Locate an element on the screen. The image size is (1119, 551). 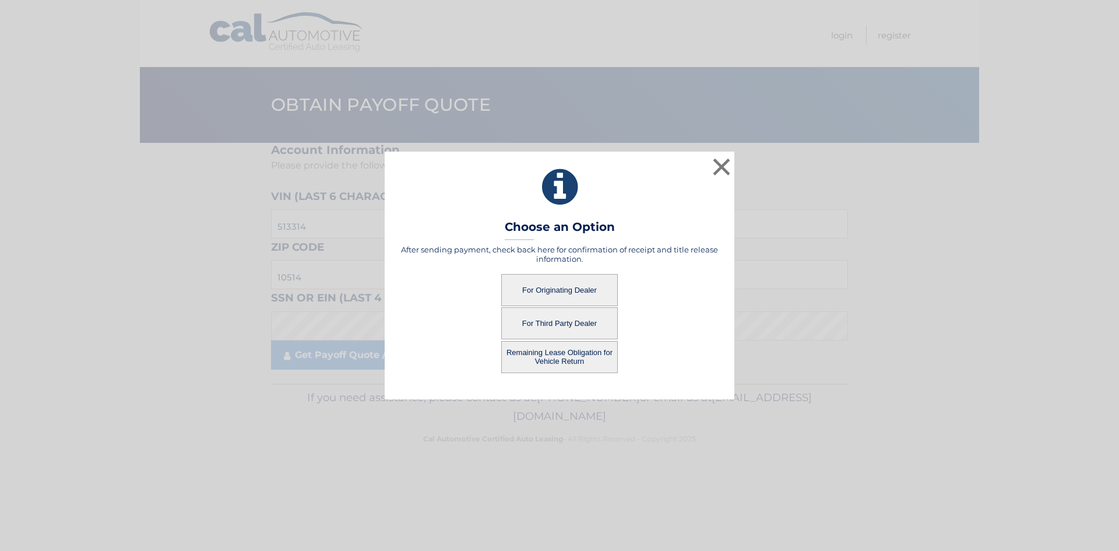
button: For Third Party Dealer is located at coordinates (559, 323).